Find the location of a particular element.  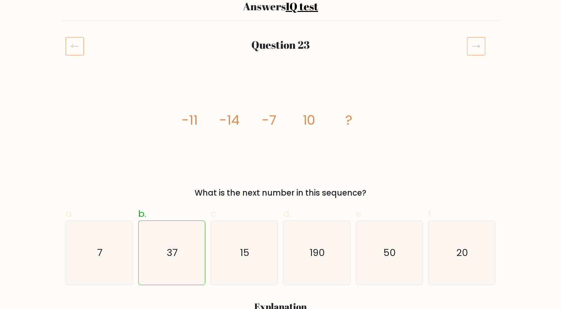

span: c. is located at coordinates (214, 213).